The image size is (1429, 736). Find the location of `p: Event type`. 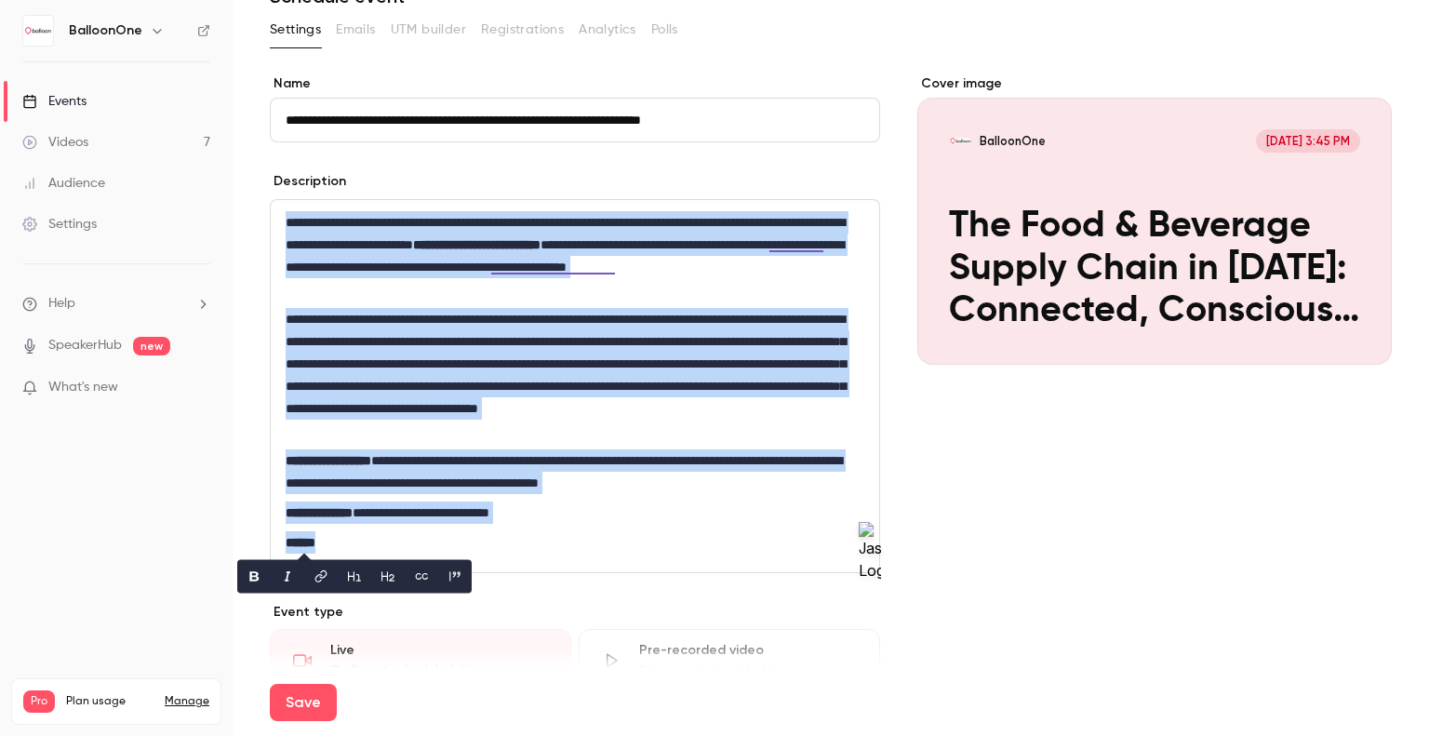

p: Event type is located at coordinates (575, 612).